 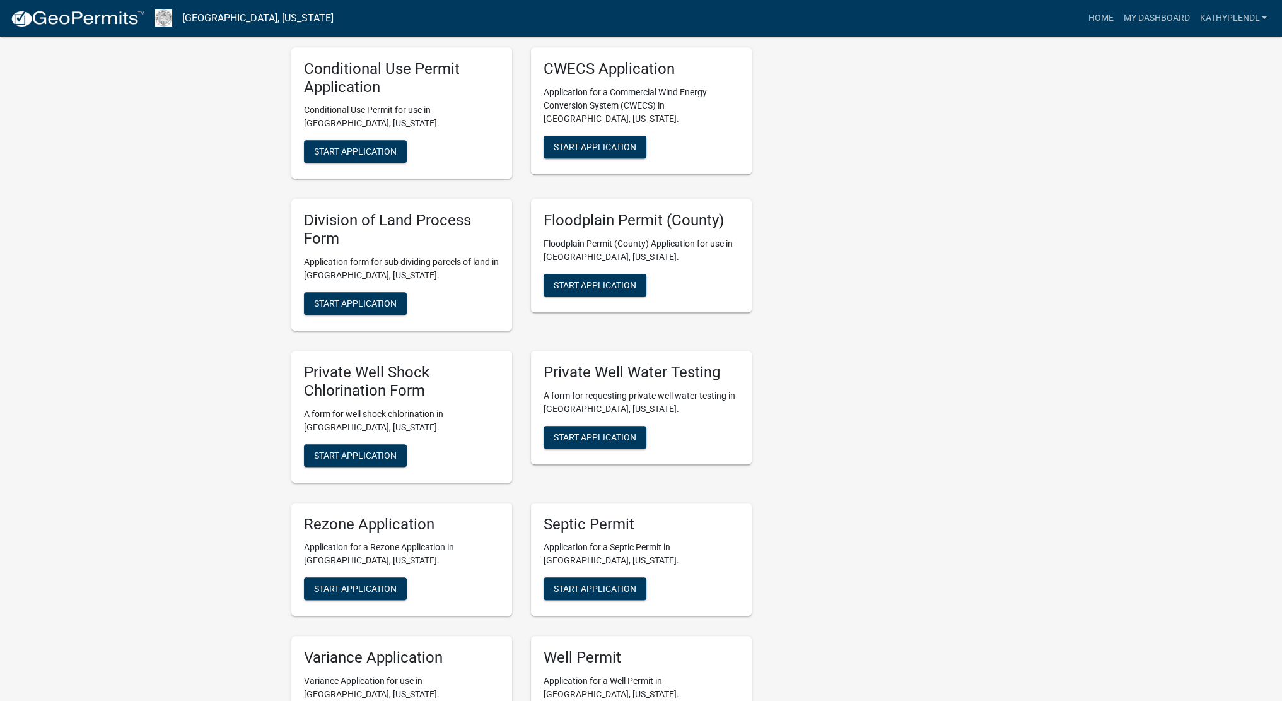 I want to click on h5: Floodplain Permit (County), so click(x=641, y=220).